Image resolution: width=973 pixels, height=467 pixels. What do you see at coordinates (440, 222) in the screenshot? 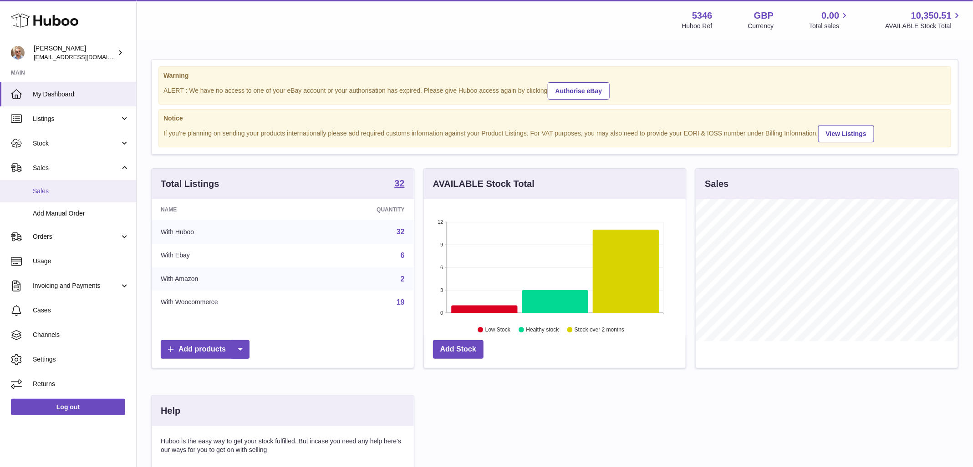
I see `text: 12` at bounding box center [440, 222].